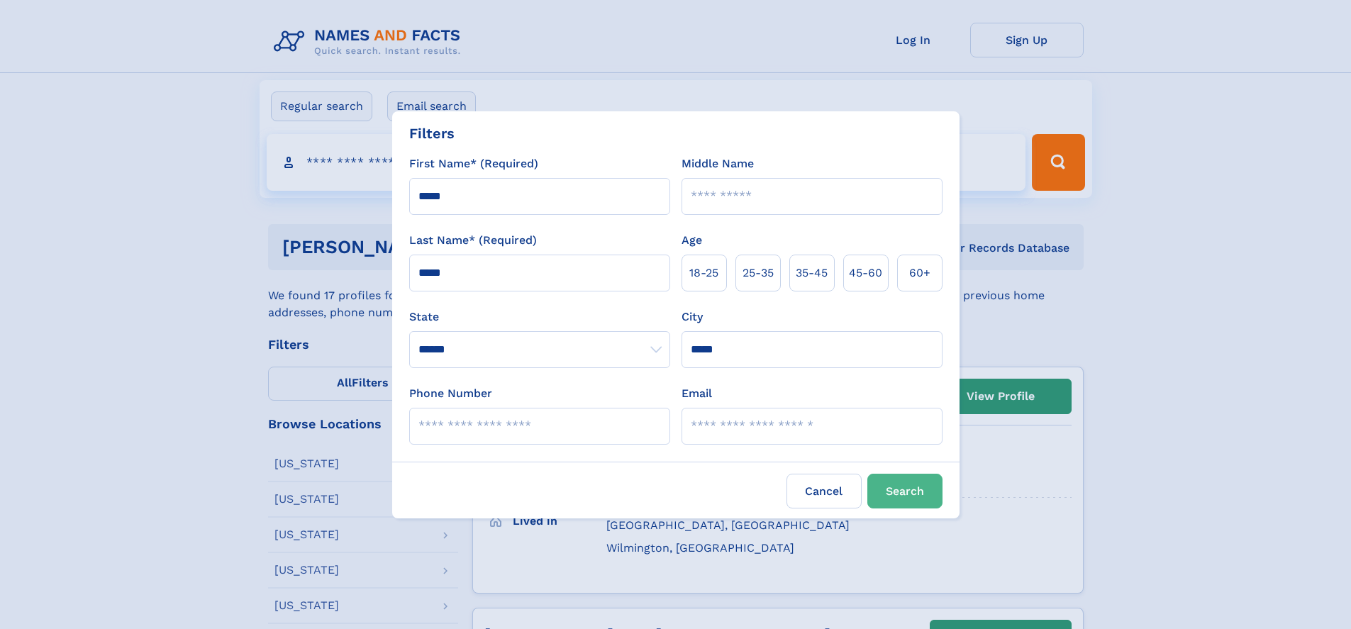  What do you see at coordinates (691, 240) in the screenshot?
I see `label: Age` at bounding box center [691, 240].